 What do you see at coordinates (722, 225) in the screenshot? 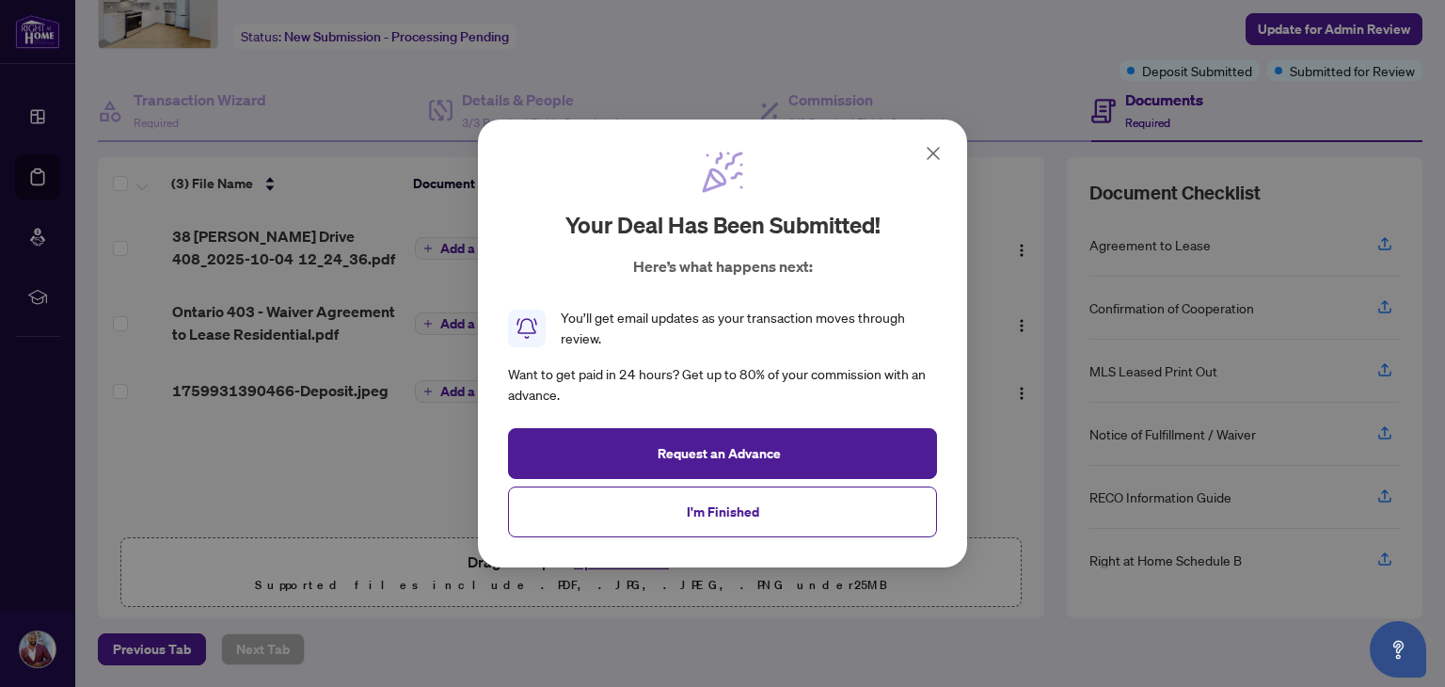
I see `h2: Your deal has been submitted!` at bounding box center [722, 225].